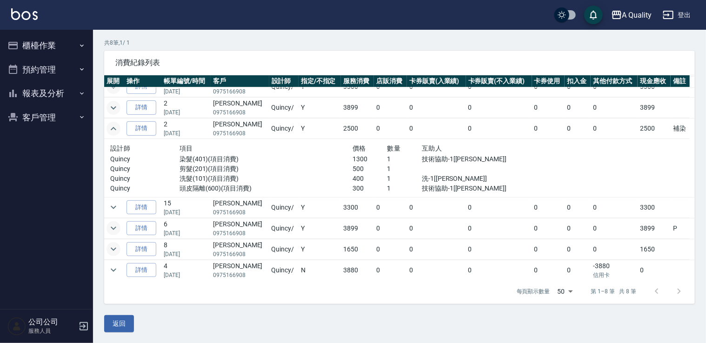 Image resolution: width=706 pixels, height=343 pixels. I want to click on span: 消費紀錄列表, so click(400, 63).